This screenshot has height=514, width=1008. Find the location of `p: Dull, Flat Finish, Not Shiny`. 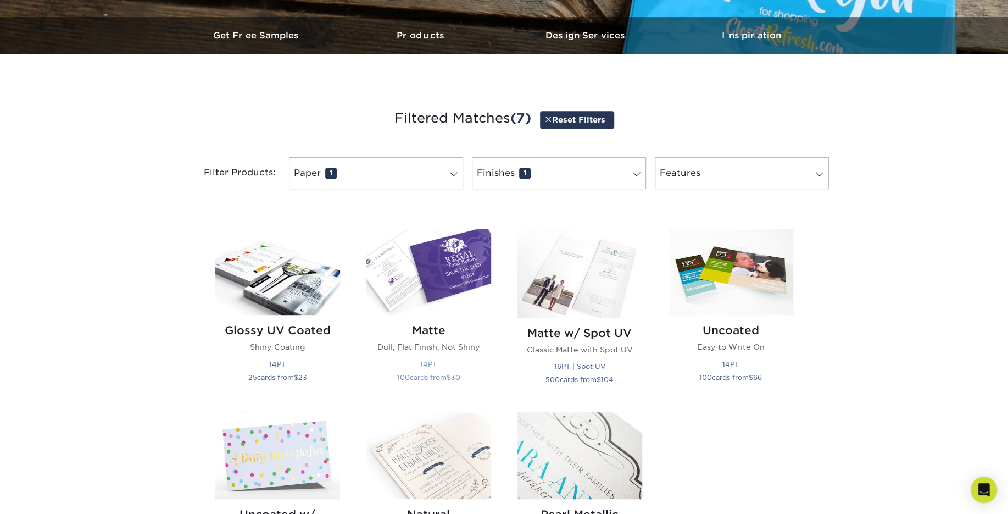

p: Dull, Flat Finish, Not Shiny is located at coordinates (428, 347).